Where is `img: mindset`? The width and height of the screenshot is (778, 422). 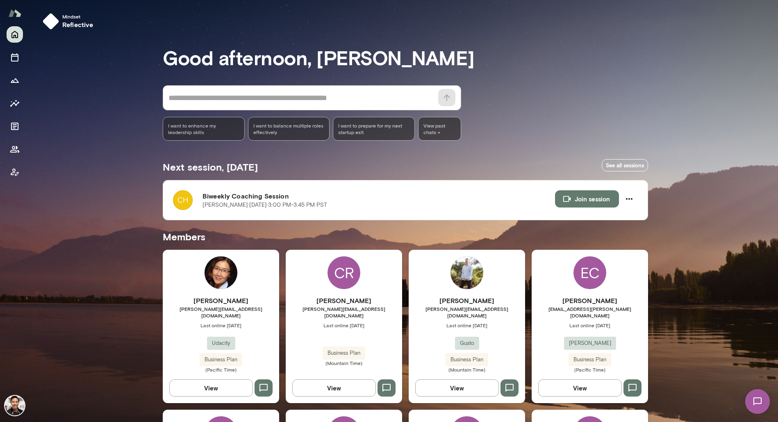
img: mindset is located at coordinates (51, 21).